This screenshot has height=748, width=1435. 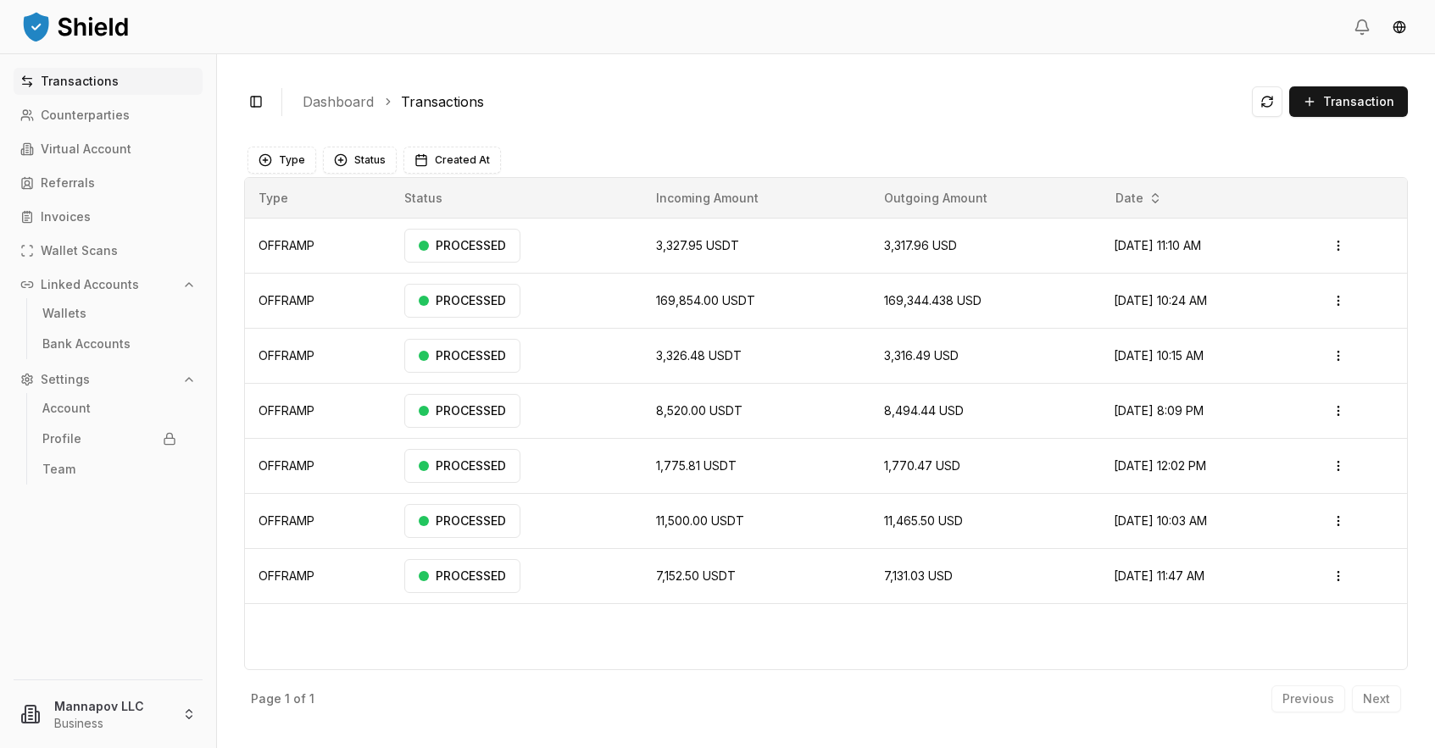 What do you see at coordinates (452, 160) in the screenshot?
I see `button: Created At` at bounding box center [452, 160].